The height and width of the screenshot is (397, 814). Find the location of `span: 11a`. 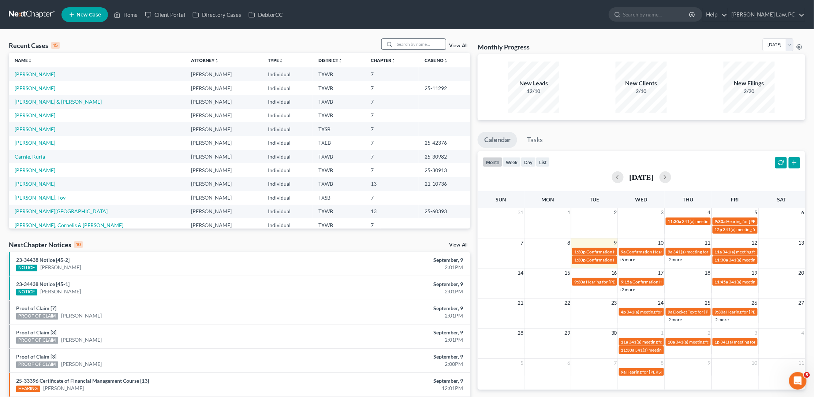

span: 11a is located at coordinates (625, 342).